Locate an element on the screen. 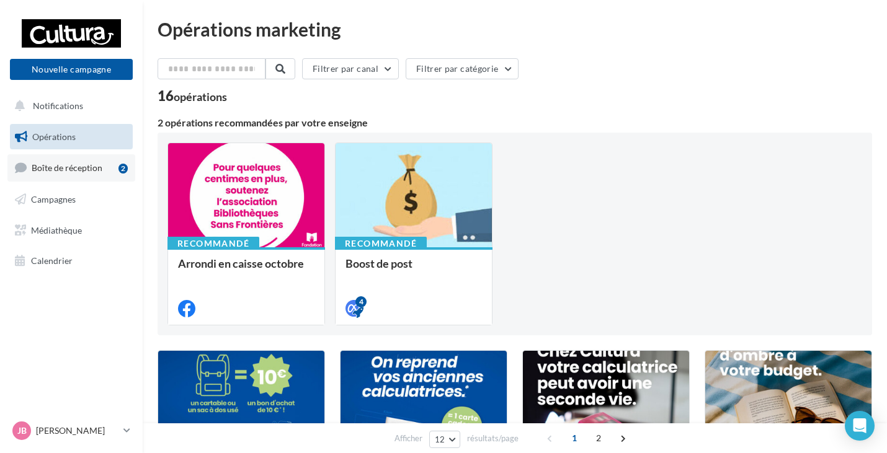  button: Filtrer par catégorie is located at coordinates (462, 69).